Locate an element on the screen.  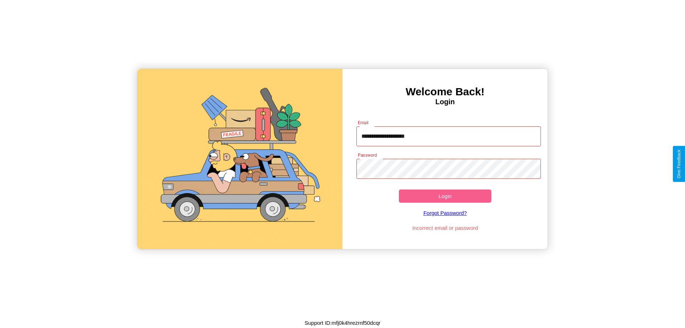
button: Login is located at coordinates (445, 196).